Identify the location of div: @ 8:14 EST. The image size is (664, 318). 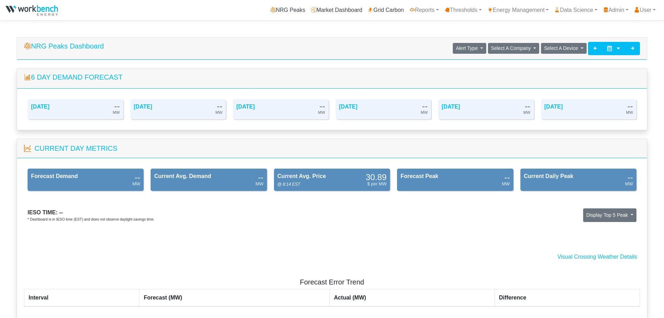
(289, 184).